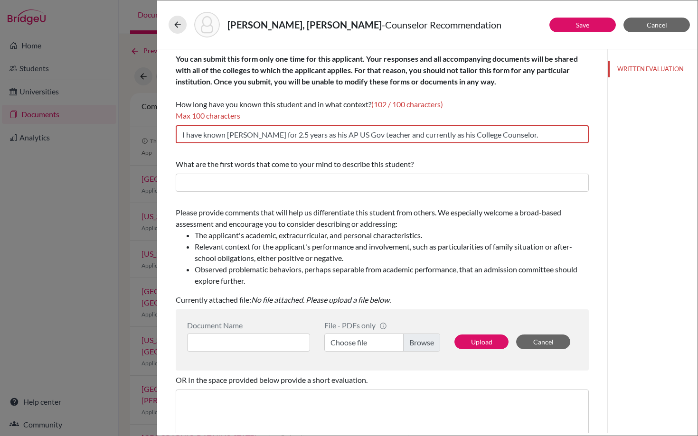 This screenshot has width=698, height=436. What do you see at coordinates (272, 380) in the screenshot?
I see `span: OR In the space provided below provide a short evaluation.` at bounding box center [272, 380].